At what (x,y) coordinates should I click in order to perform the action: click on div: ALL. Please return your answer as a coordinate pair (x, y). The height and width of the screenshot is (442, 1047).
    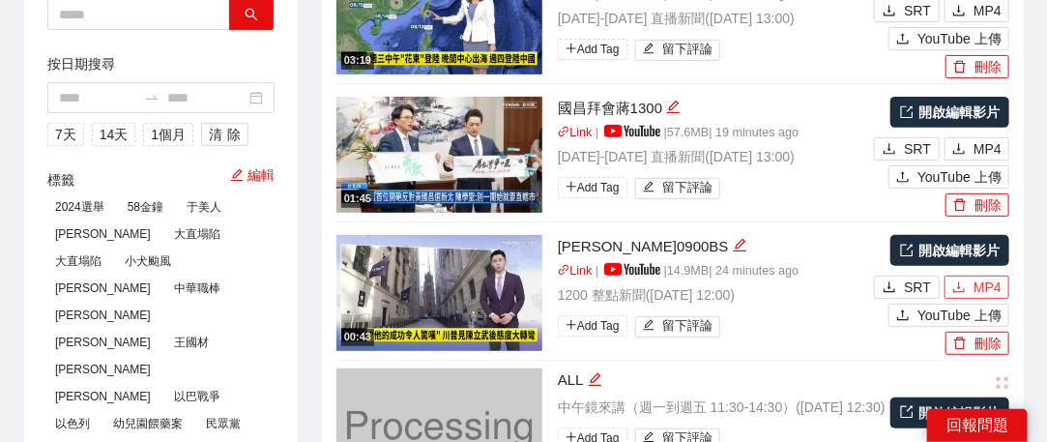
    Looking at the image, I should click on (724, 380).